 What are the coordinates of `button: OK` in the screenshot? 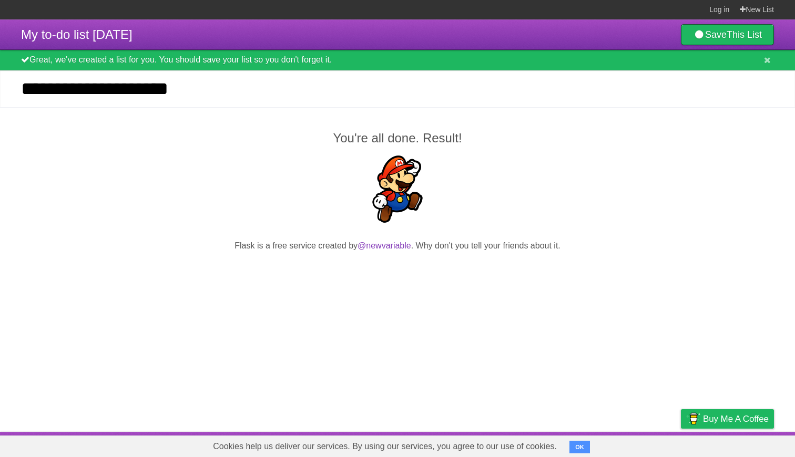 It's located at (579, 447).